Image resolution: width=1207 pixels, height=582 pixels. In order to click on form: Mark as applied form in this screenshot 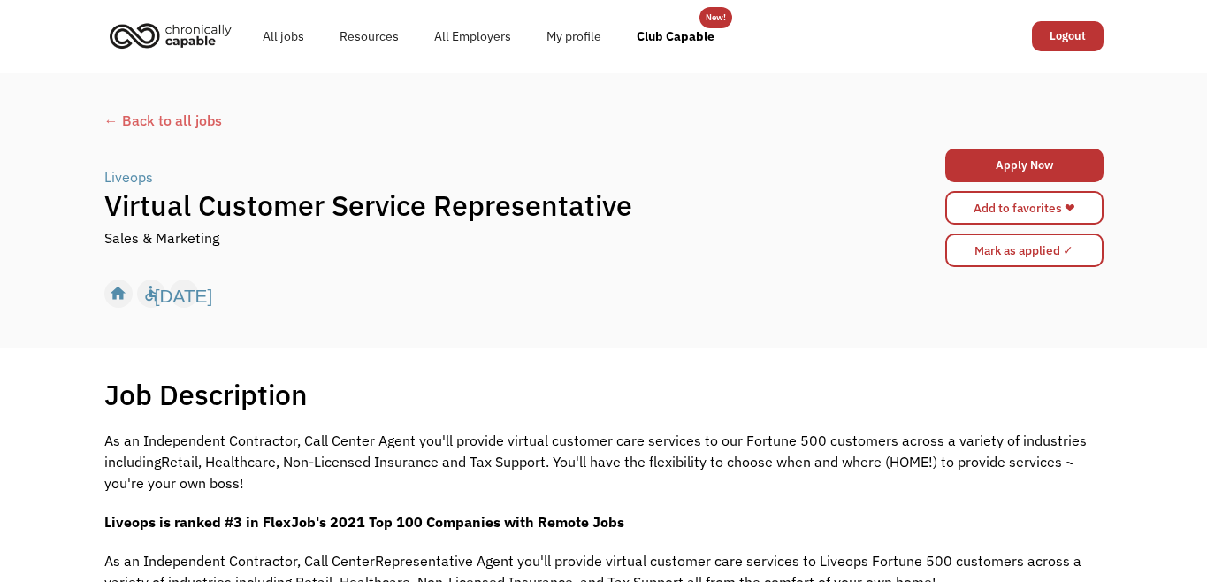, I will do `click(1024, 250)`.